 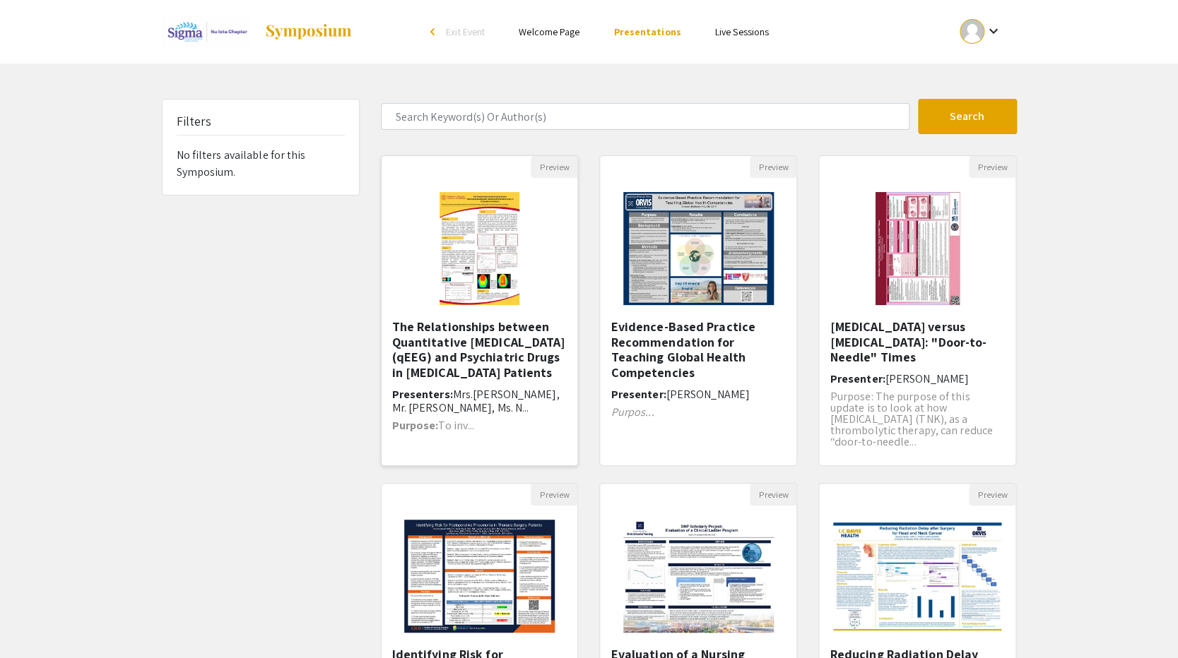 I want to click on div: Open Presentation <p class="ql-align-center"><span style="color: black;">Evidence-Based Practice ..., so click(x=698, y=311).